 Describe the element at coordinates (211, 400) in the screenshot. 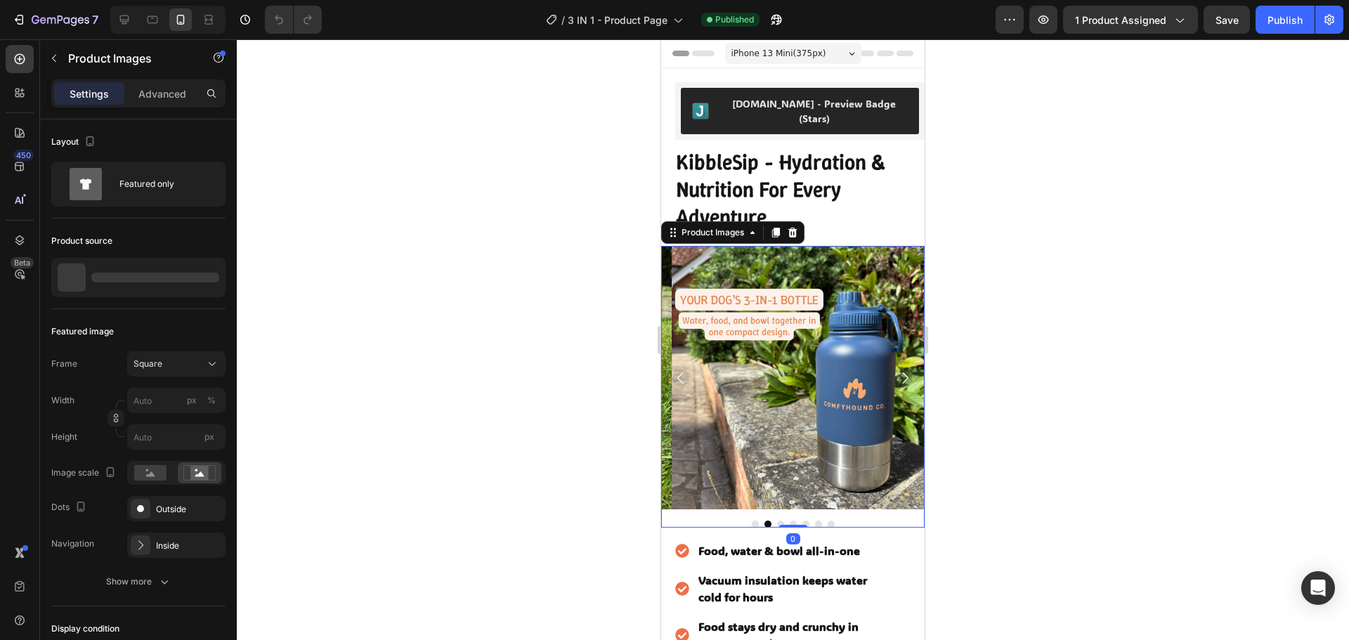

I see `button: px` at that location.